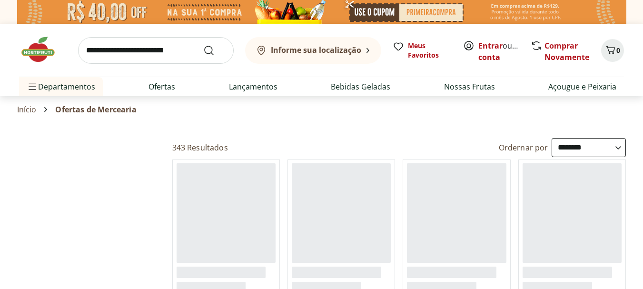  Describe the element at coordinates (253, 87) in the screenshot. I see `a: Lançamentos` at that location.